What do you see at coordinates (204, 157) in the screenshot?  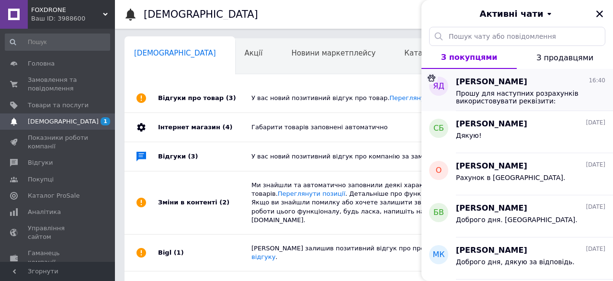 I see `div: Відгуки` at bounding box center [204, 157].